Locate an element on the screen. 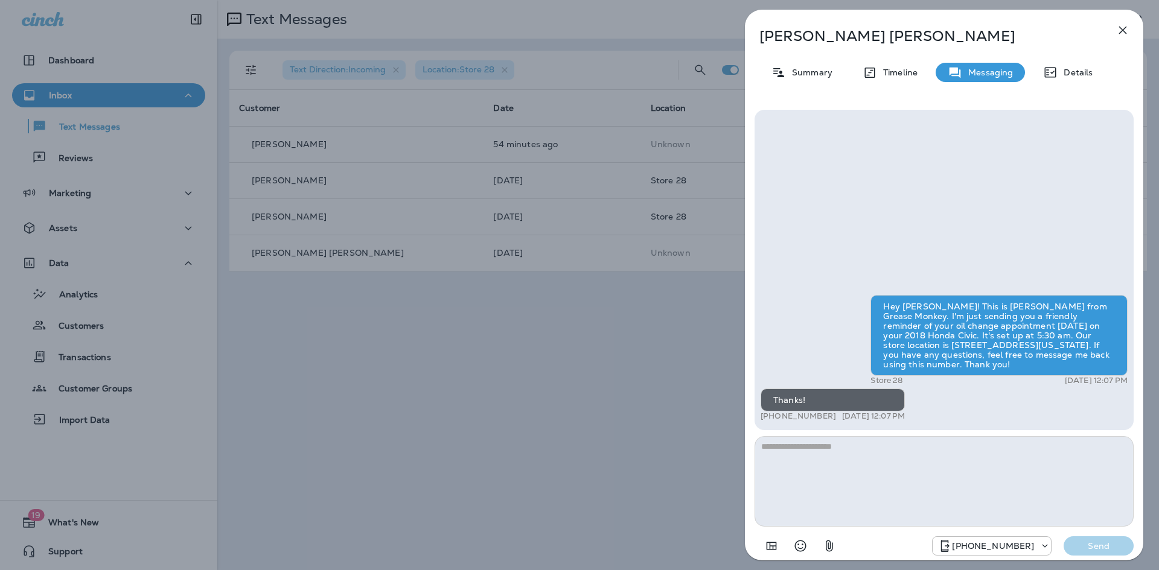 The width and height of the screenshot is (1159, 570). p: Timeline is located at coordinates (897, 72).